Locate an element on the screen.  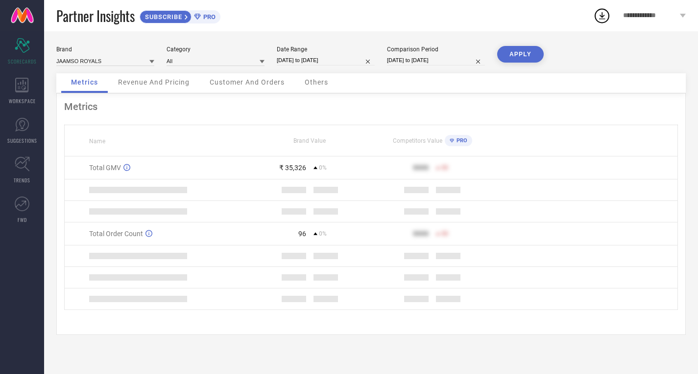
input: Select comparison period is located at coordinates (436, 60).